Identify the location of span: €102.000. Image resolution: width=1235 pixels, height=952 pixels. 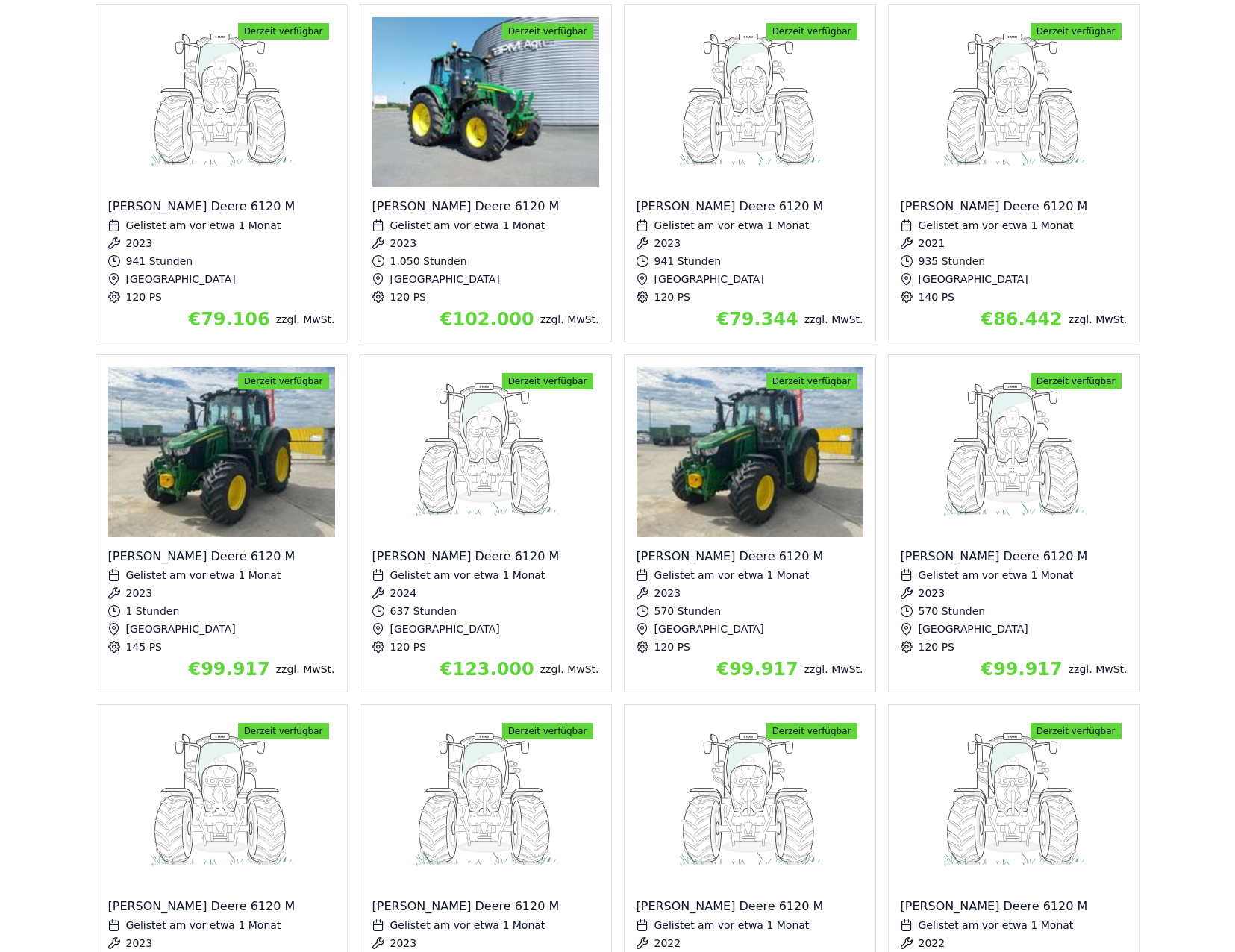
(487, 319).